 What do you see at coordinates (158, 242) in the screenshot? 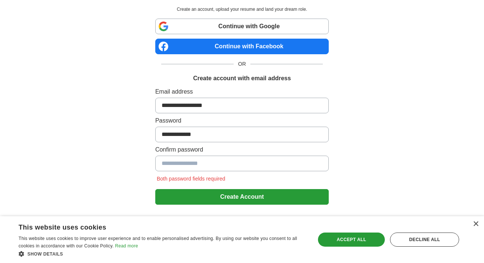
I see `span: This website uses cookies to improve user experience and to enable personalised advertising. By u...` at bounding box center [158, 242].